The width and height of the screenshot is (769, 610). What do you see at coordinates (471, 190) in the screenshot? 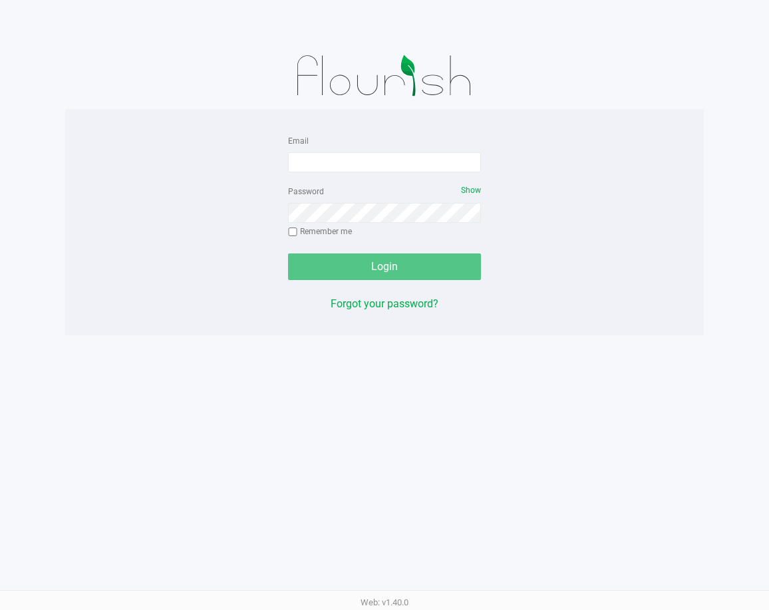
I see `span: Show` at bounding box center [471, 190].